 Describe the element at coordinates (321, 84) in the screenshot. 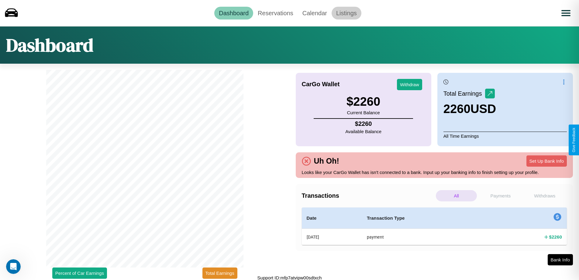

I see `h4: CarGo Wallet` at that location.